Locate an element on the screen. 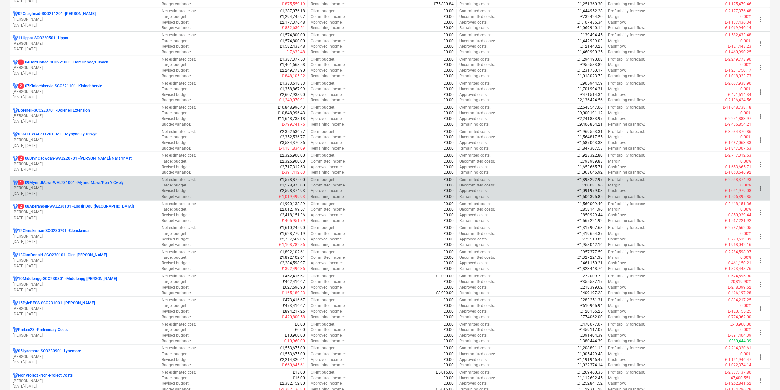  p: 07Kinlochbervie-SCO221101 - Kinlochbervie is located at coordinates (60, 86).